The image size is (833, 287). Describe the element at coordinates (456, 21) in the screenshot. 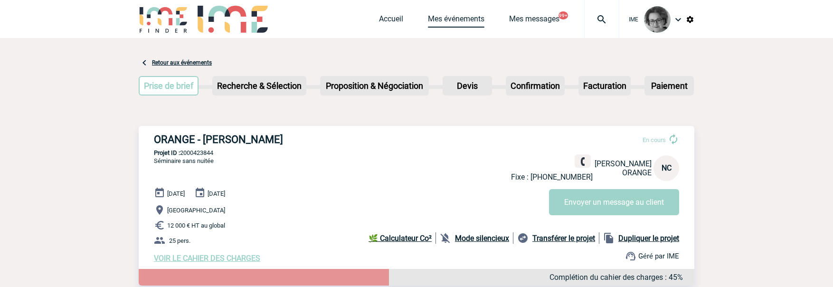

I see `a: Mes événements` at that location.